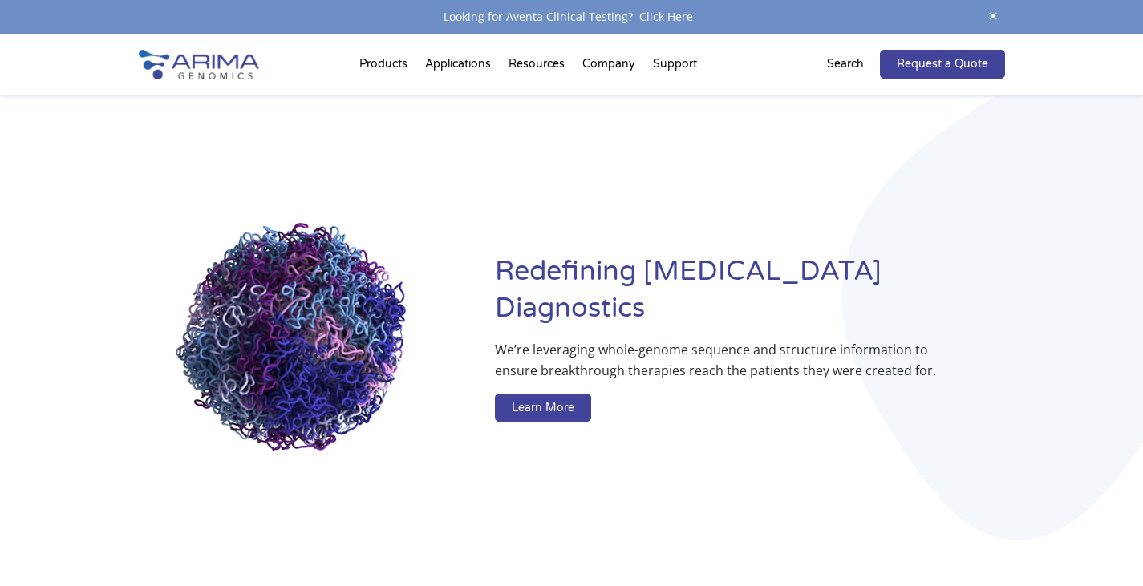 This screenshot has height=586, width=1143. What do you see at coordinates (845, 64) in the screenshot?
I see `p: Search` at bounding box center [845, 64].